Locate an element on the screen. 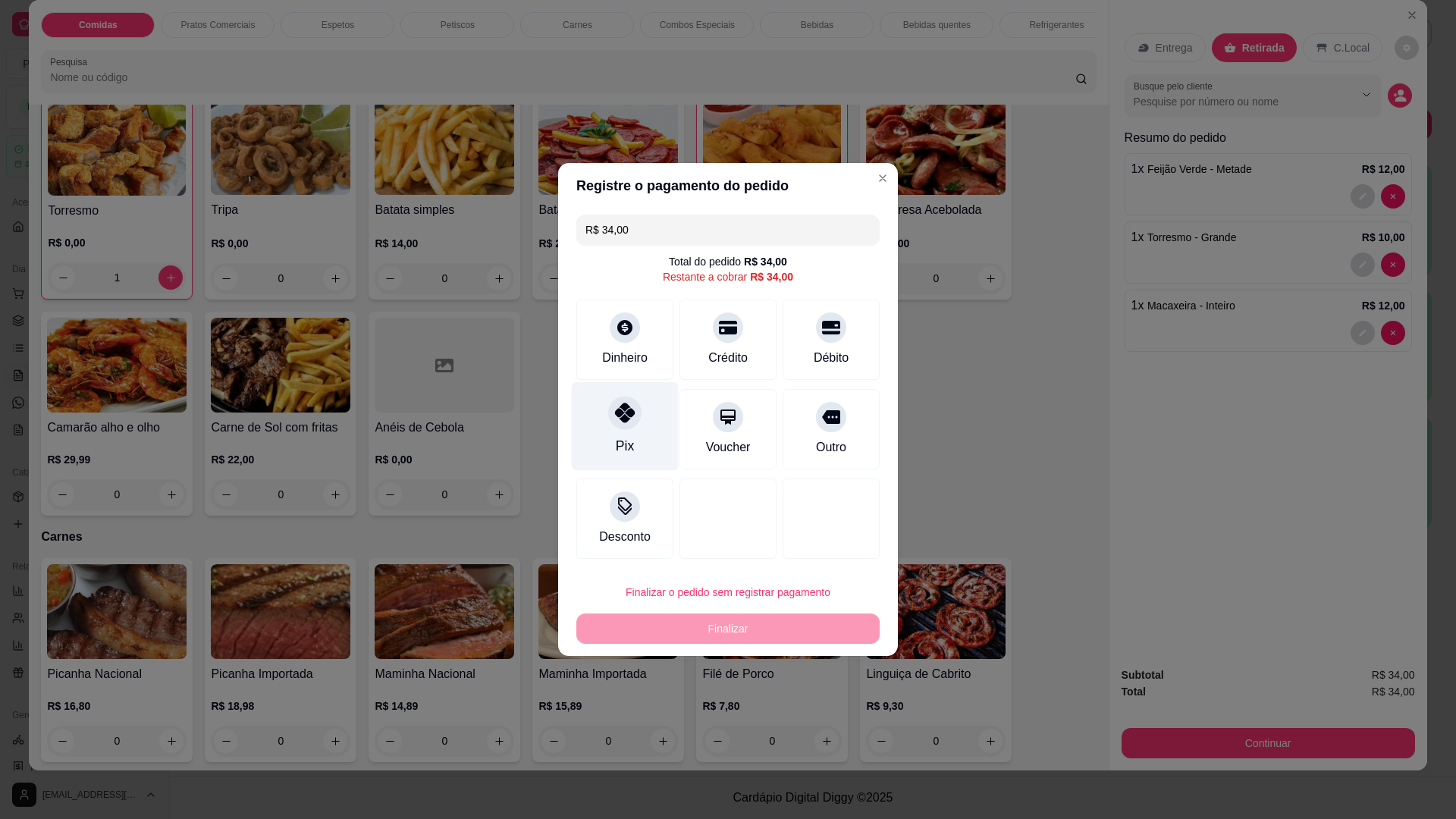 The height and width of the screenshot is (819, 1456). button: Finalizar o pedido sem registrar pagamento is located at coordinates (728, 592).